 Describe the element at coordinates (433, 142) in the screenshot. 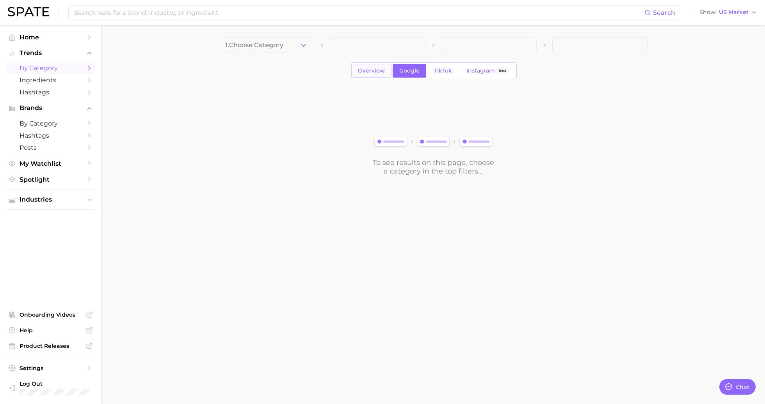

I see `img: svg%3e` at that location.